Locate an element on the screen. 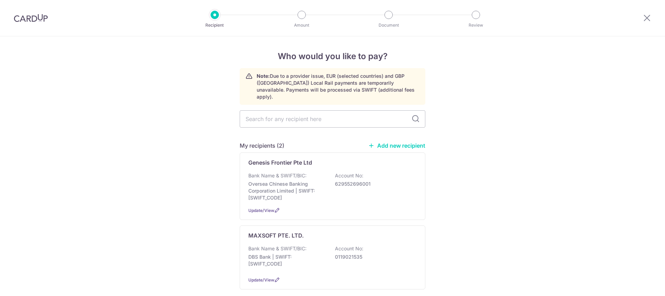 This screenshot has height=296, width=665. input: Search for any recipient here is located at coordinates (332, 119).